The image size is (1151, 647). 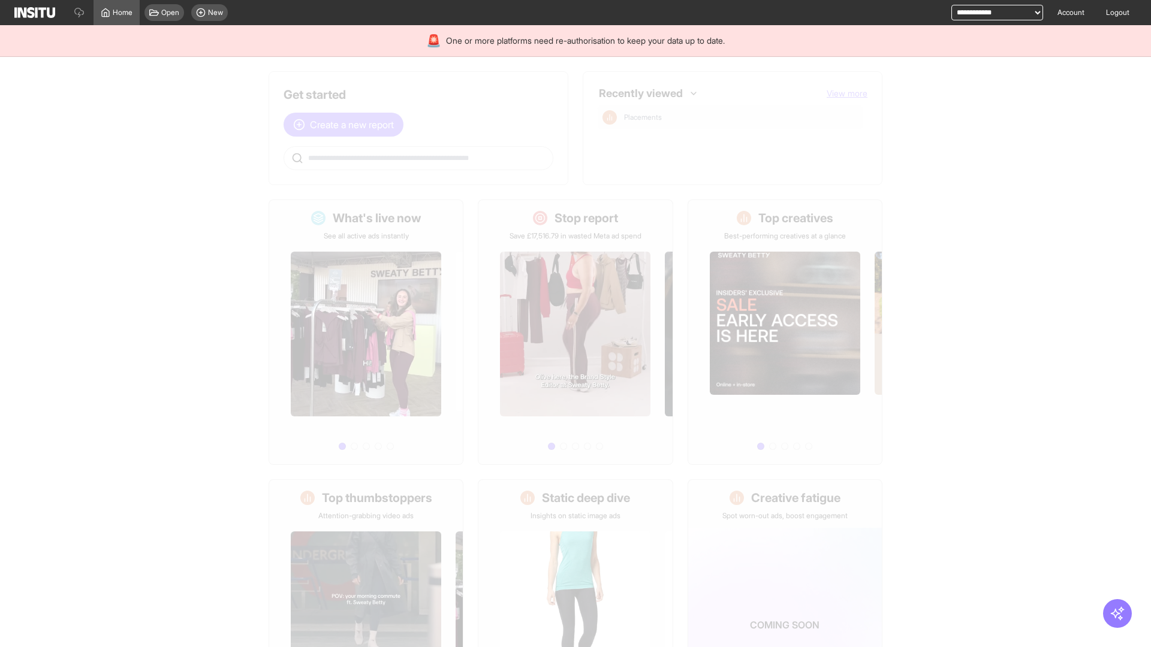 What do you see at coordinates (585, 41) in the screenshot?
I see `span: One or more platforms need re-authorisation to keep your data up to date.` at bounding box center [585, 41].